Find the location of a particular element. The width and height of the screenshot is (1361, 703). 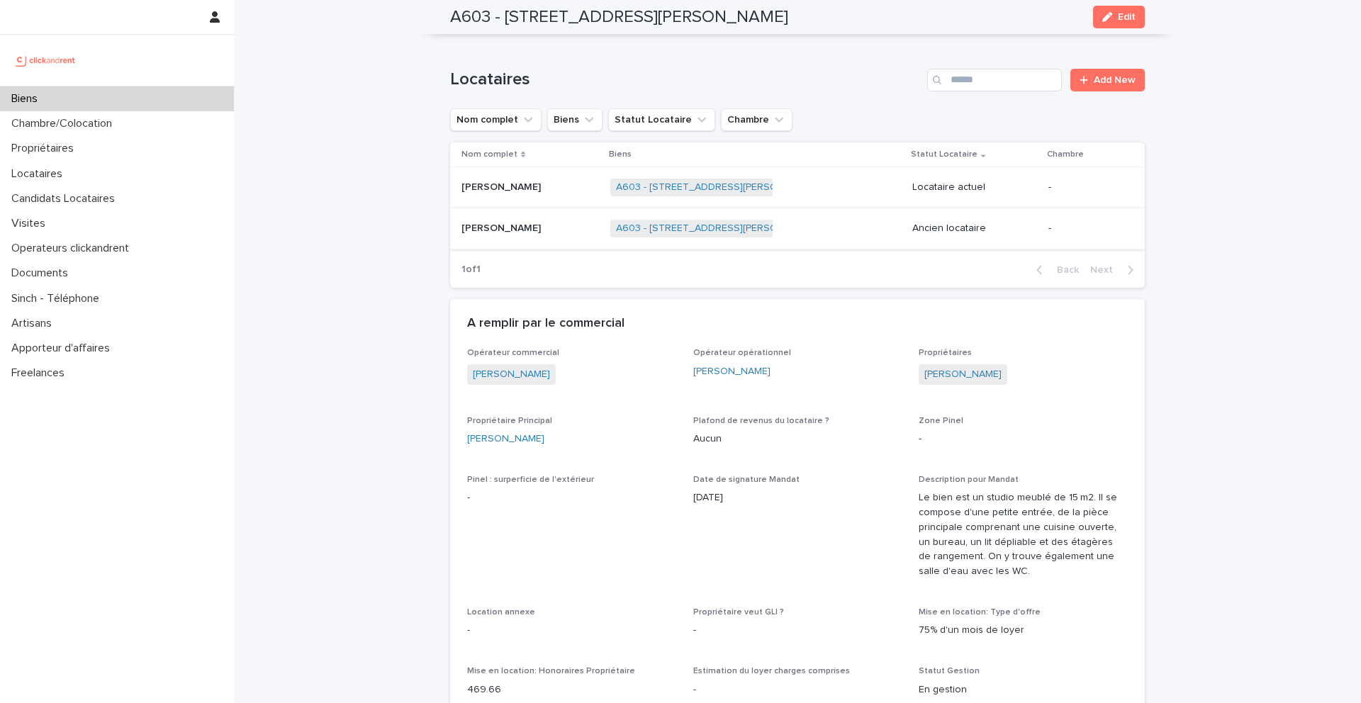

span: Mise en location: Type d'offre is located at coordinates (980, 613).